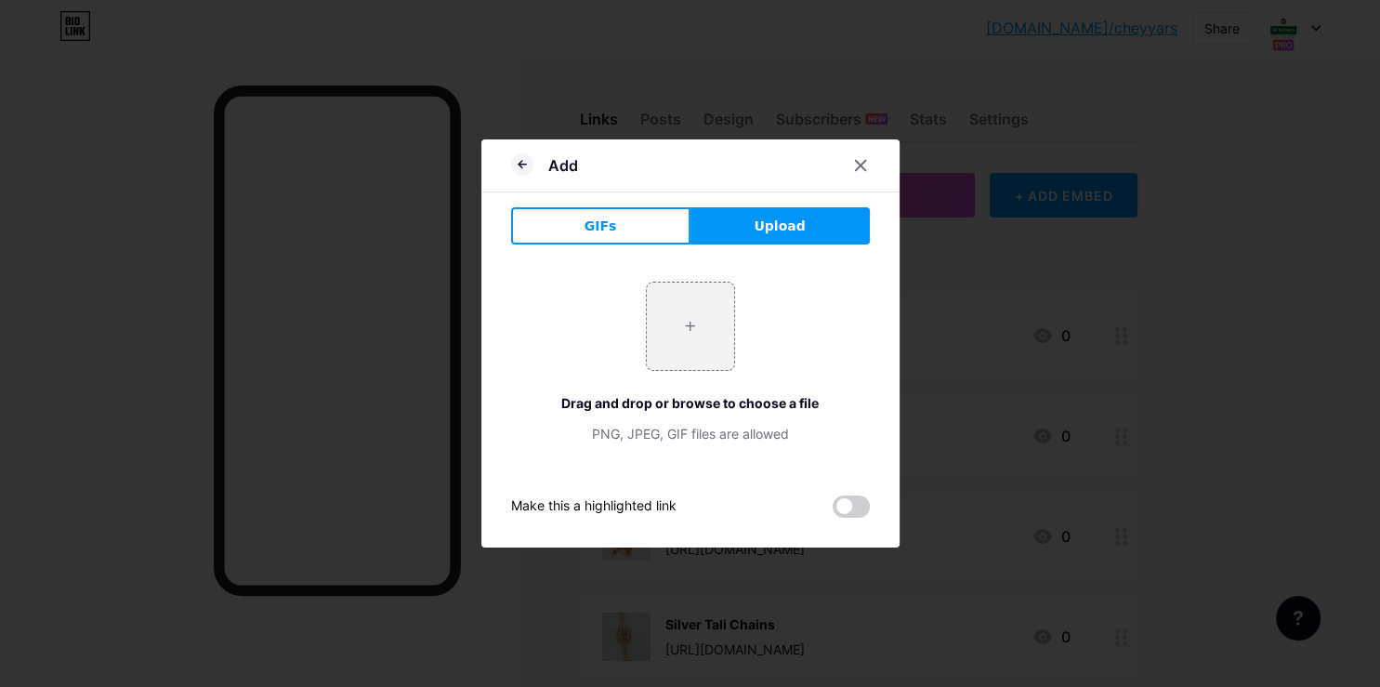  Describe the element at coordinates (691, 433) in the screenshot. I see `div: PNG, JPEG, GIF files are allowed` at that location.